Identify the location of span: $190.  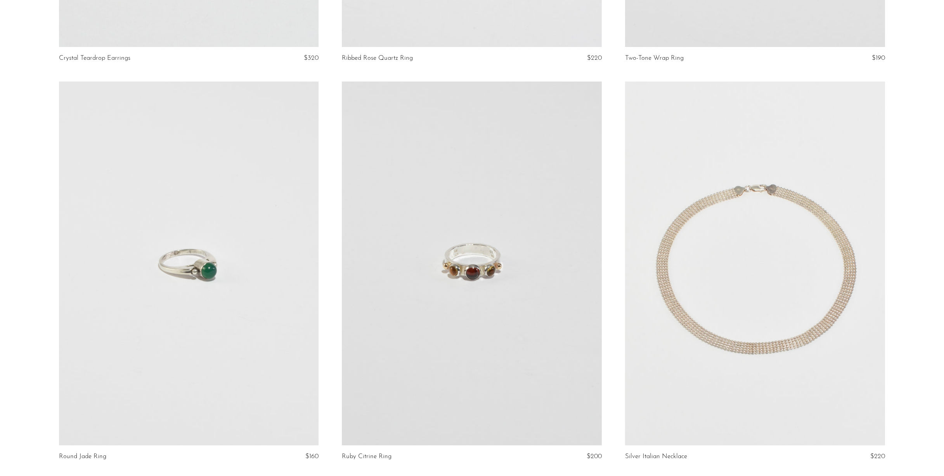
(879, 58).